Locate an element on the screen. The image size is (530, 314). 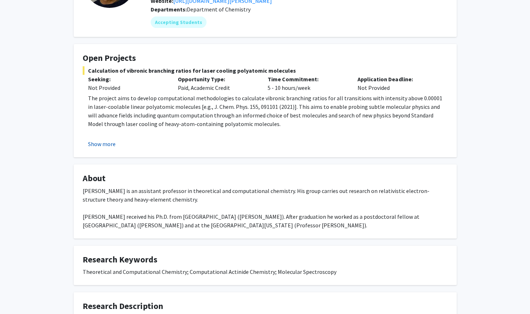
button: Show more is located at coordinates (102, 144).